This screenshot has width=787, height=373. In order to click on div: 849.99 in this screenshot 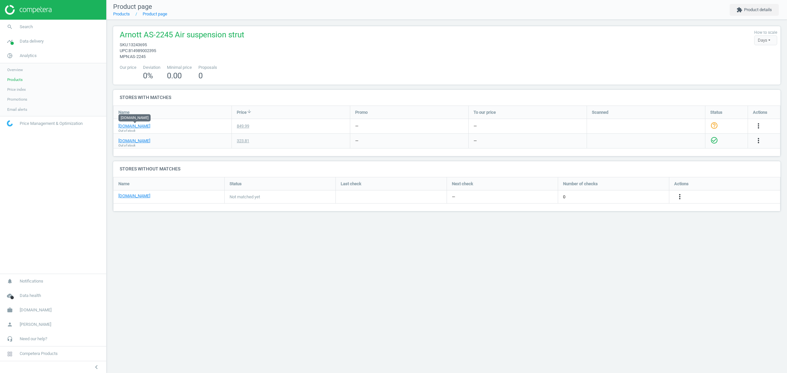, I will do `click(243, 126)`.